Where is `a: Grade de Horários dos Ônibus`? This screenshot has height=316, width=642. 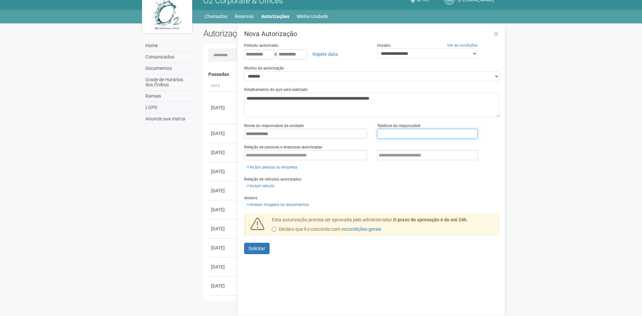 a: Grade de Horários dos Ônibus is located at coordinates (168, 82).